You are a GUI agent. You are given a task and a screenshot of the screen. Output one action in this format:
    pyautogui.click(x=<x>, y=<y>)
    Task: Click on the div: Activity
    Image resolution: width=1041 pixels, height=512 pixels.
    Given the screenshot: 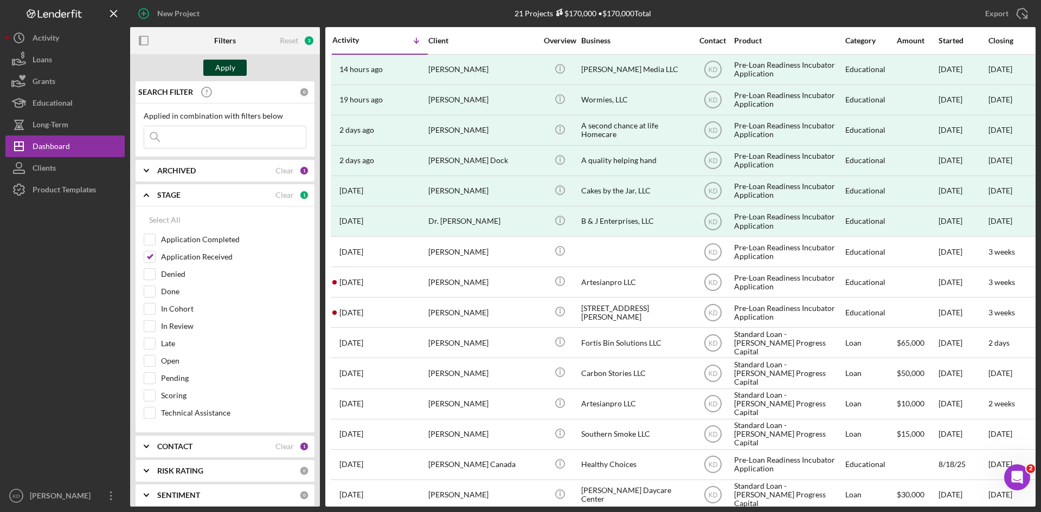 What is the action you would take?
    pyautogui.click(x=356, y=40)
    